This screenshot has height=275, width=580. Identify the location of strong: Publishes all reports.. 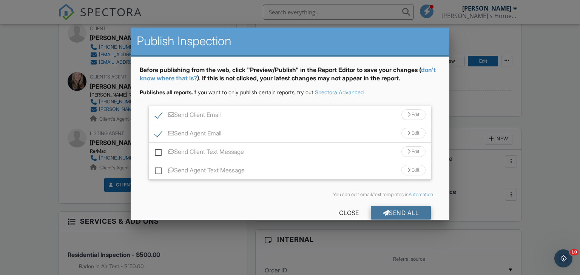
(167, 92).